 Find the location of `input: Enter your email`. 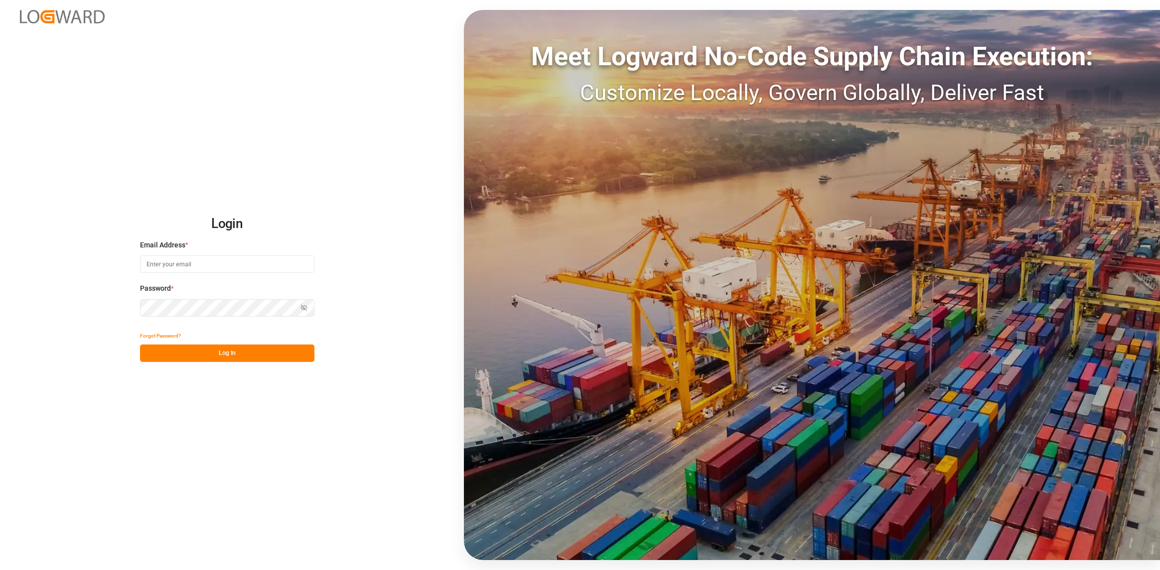

input: Enter your email is located at coordinates (227, 264).